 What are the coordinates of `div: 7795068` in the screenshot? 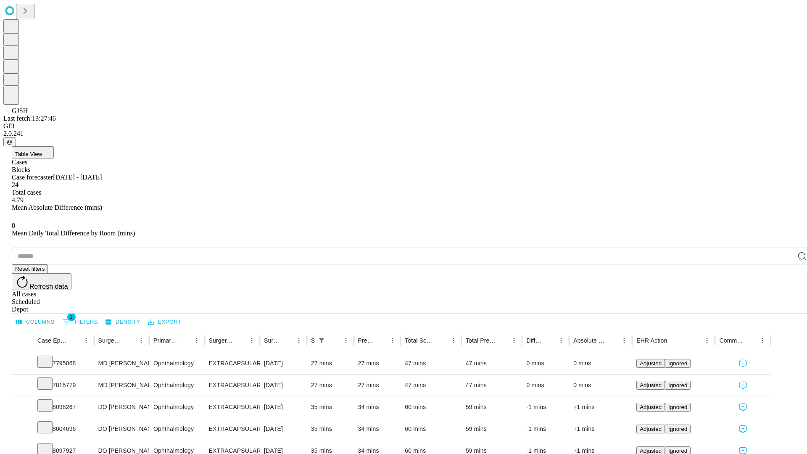 It's located at (63, 363).